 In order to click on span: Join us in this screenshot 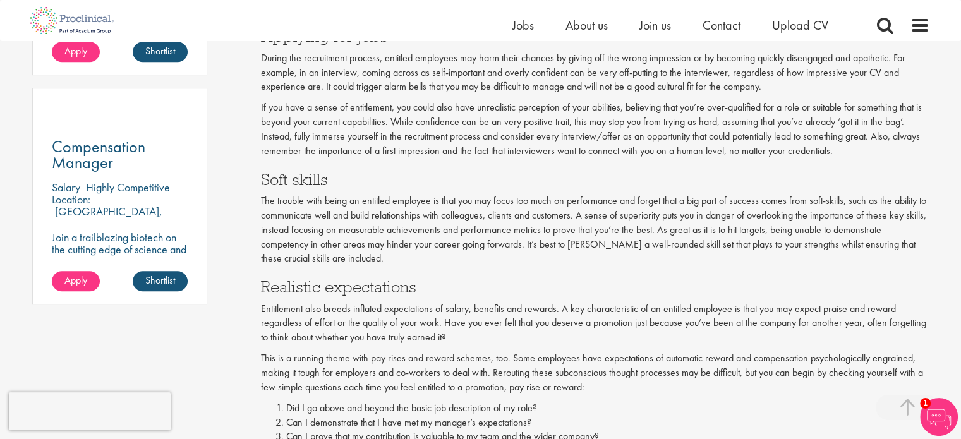, I will do `click(655, 25)`.